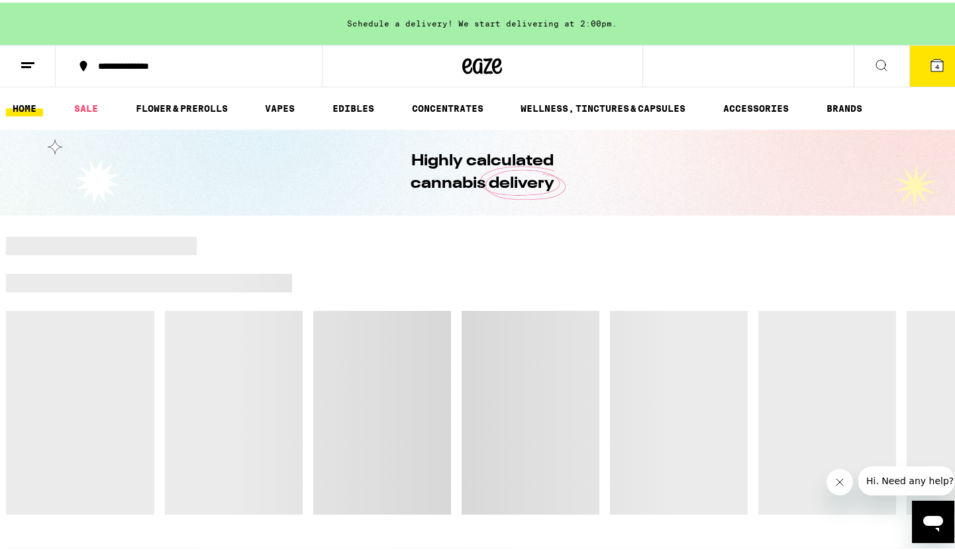 This screenshot has width=955, height=551. I want to click on a: CONCENTRATES, so click(447, 106).